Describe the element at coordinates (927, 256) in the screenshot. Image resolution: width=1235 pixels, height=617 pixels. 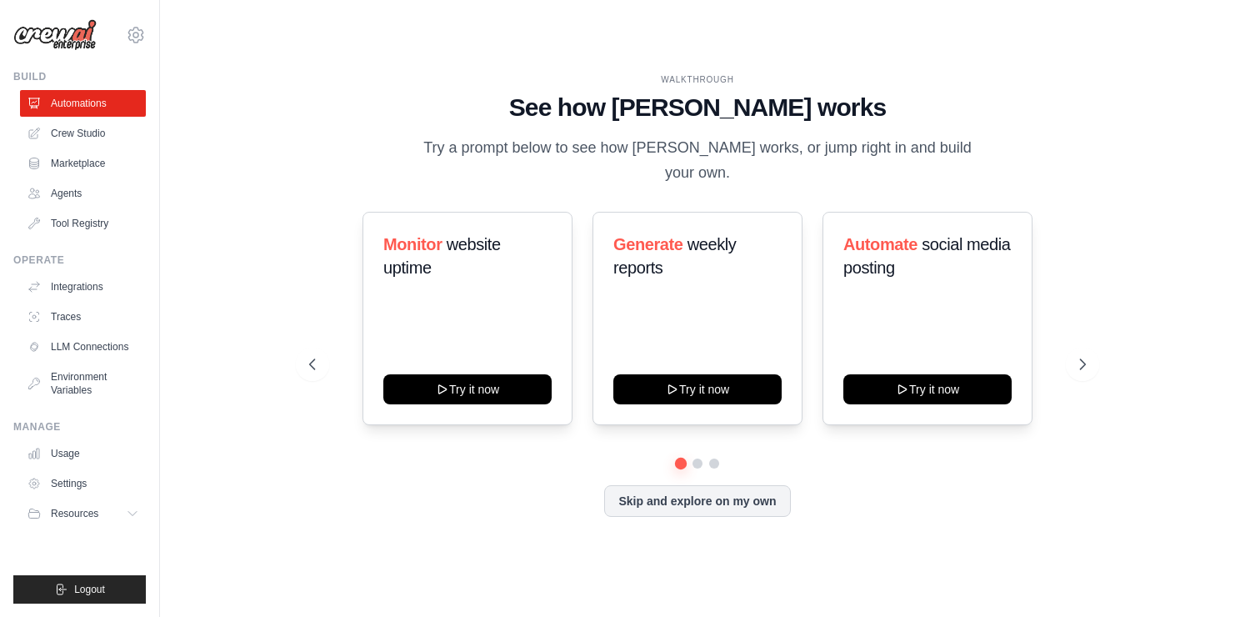
I see `span: social media posting` at that location.